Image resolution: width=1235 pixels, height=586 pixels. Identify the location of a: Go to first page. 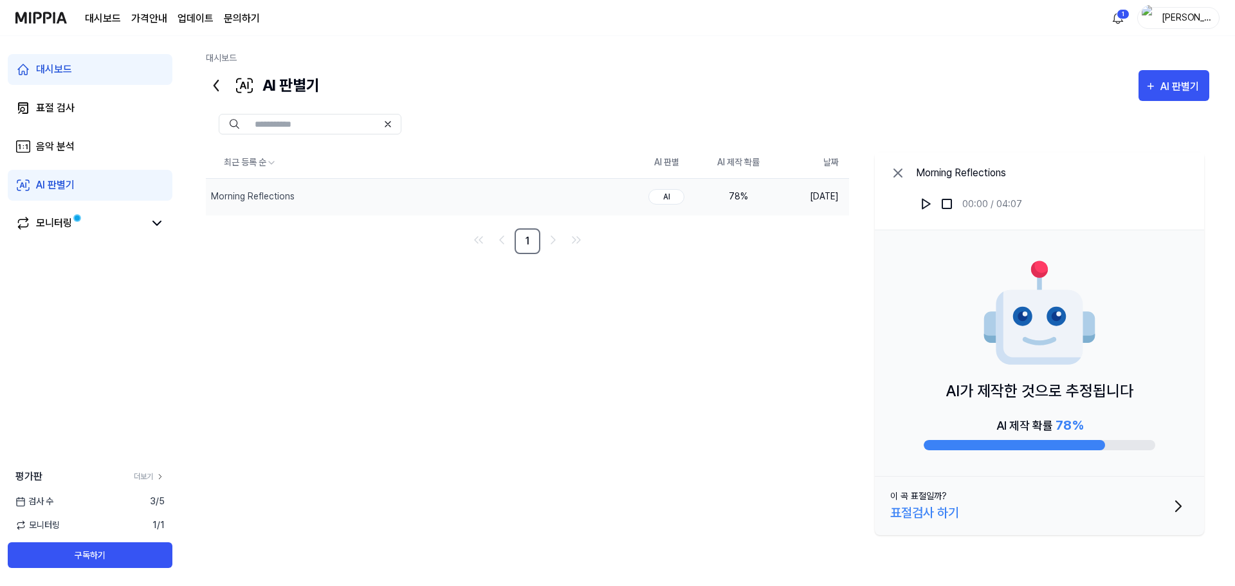
(479, 240).